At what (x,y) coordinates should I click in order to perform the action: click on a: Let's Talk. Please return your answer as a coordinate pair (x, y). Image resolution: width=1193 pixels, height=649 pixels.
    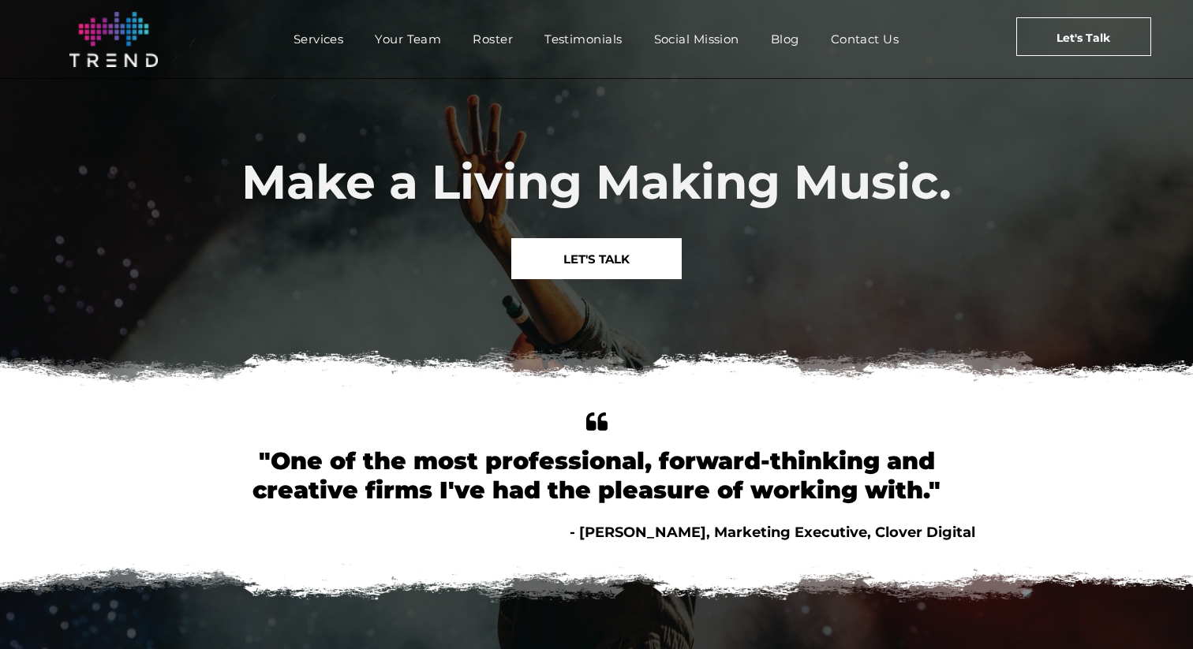
    Looking at the image, I should click on (1083, 36).